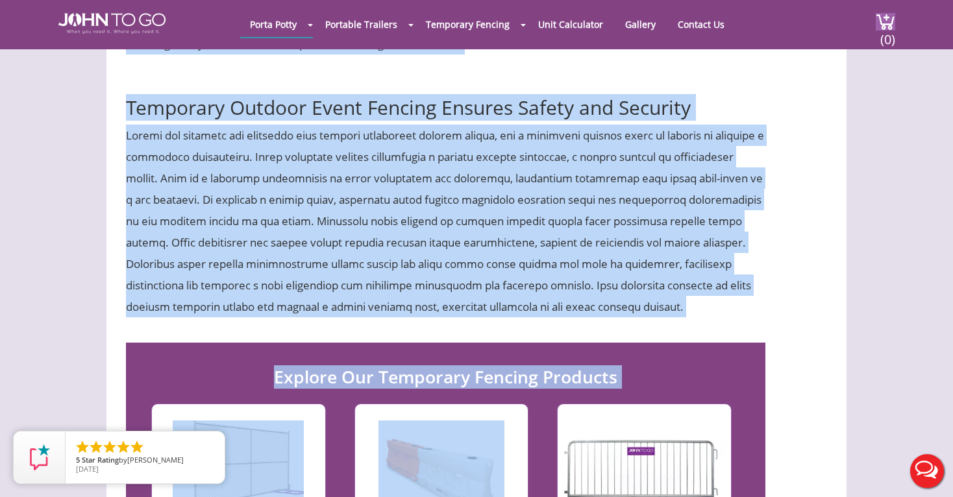 This screenshot has width=953, height=497. Describe the element at coordinates (570, 24) in the screenshot. I see `a: Unit Calculator` at that location.